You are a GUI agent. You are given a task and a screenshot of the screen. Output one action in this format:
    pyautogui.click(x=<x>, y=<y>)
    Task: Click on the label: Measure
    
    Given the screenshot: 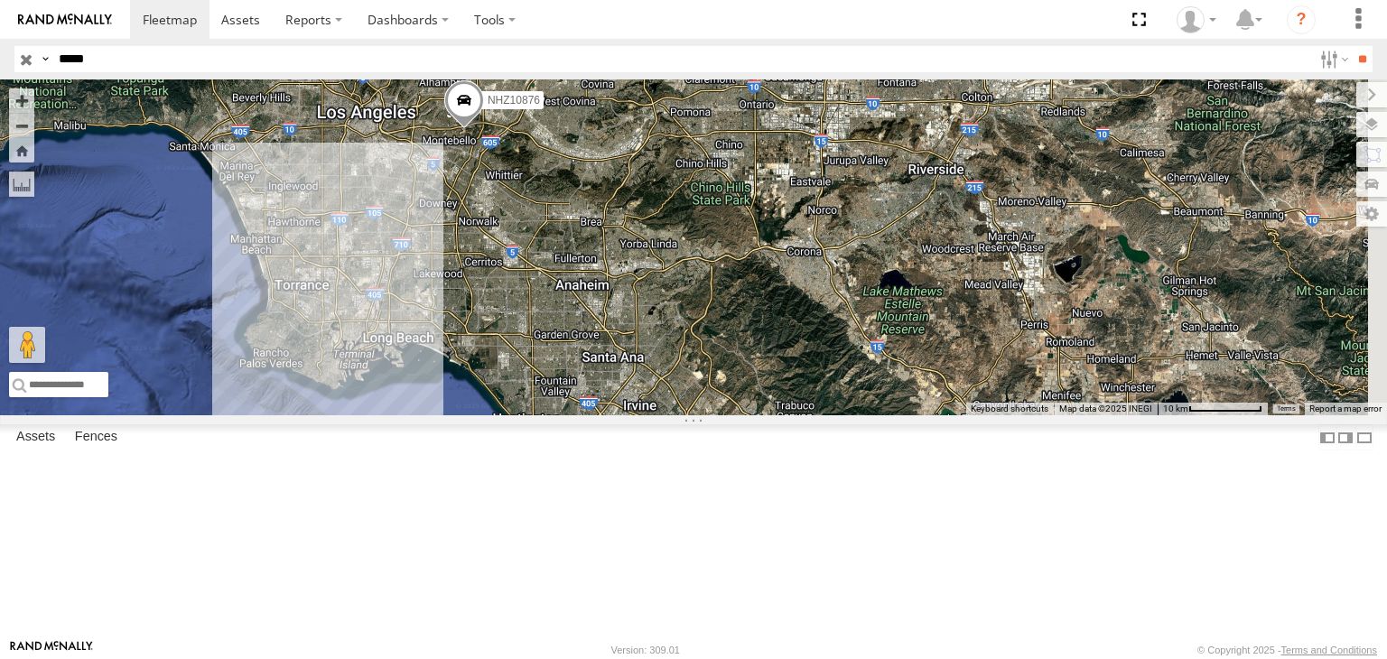 What is the action you would take?
    pyautogui.click(x=22, y=184)
    